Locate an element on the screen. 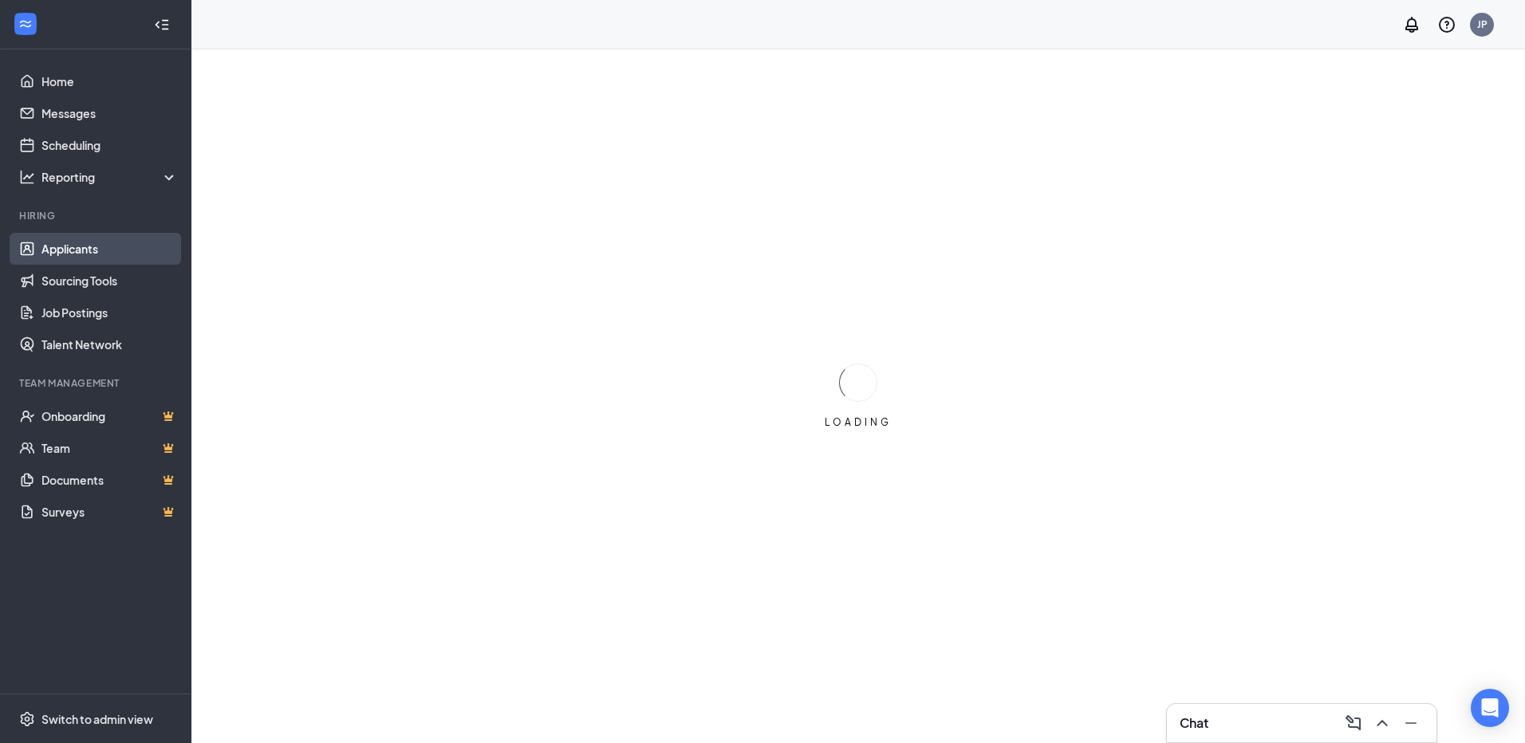 The height and width of the screenshot is (743, 1525). a: Job Postings is located at coordinates (109, 313).